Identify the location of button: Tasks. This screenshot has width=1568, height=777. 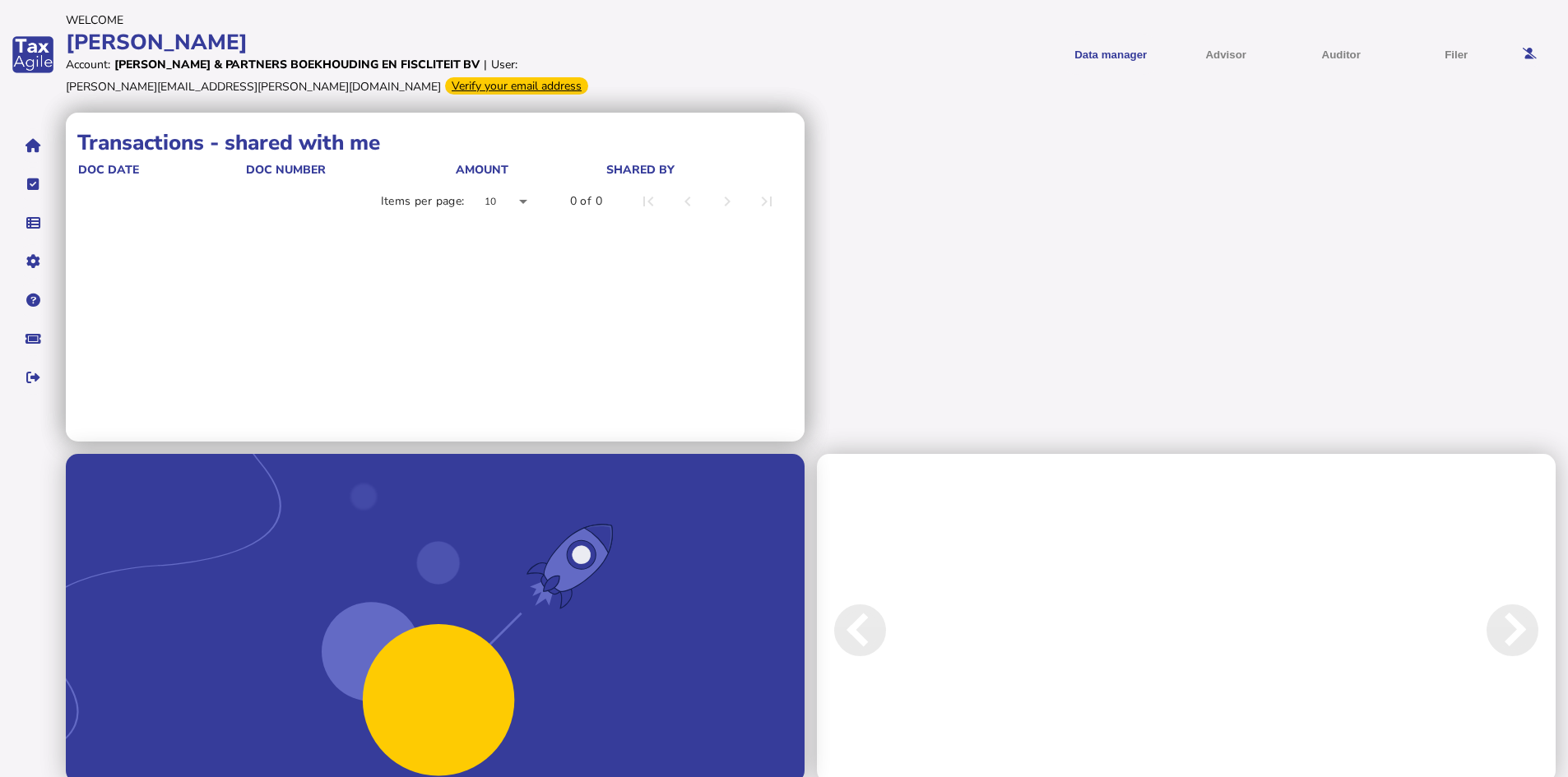
(33, 184).